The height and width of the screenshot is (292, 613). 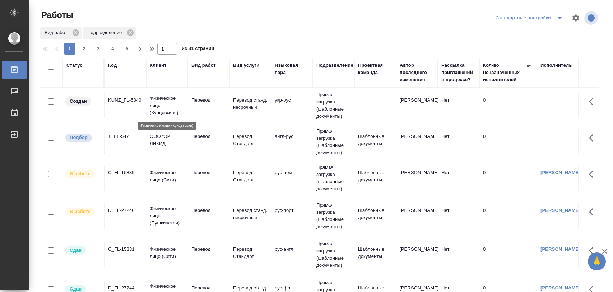 What do you see at coordinates (82, 101) in the screenshot?
I see `div: Заказ еще не согласован с клиентом, искать исполнителей рано` at bounding box center [82, 101].